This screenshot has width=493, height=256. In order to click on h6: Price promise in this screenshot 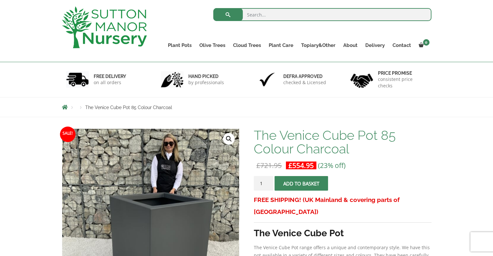, I will do `click(402, 73)`.